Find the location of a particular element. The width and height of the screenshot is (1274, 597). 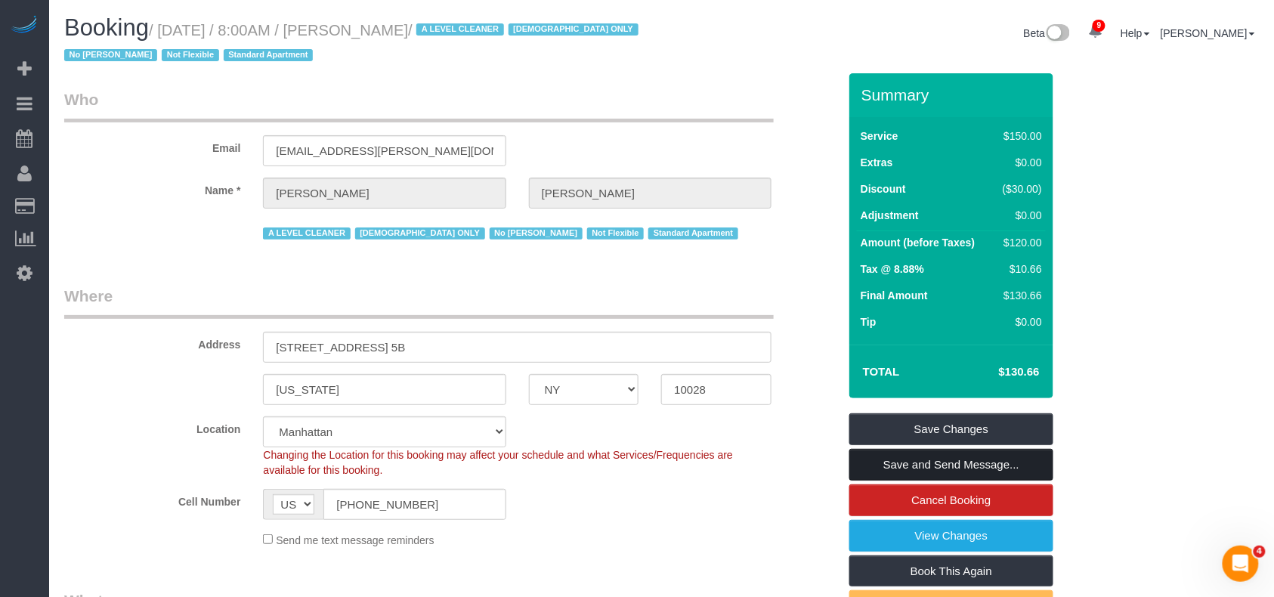

span: Send me text message reminders is located at coordinates (354, 540).